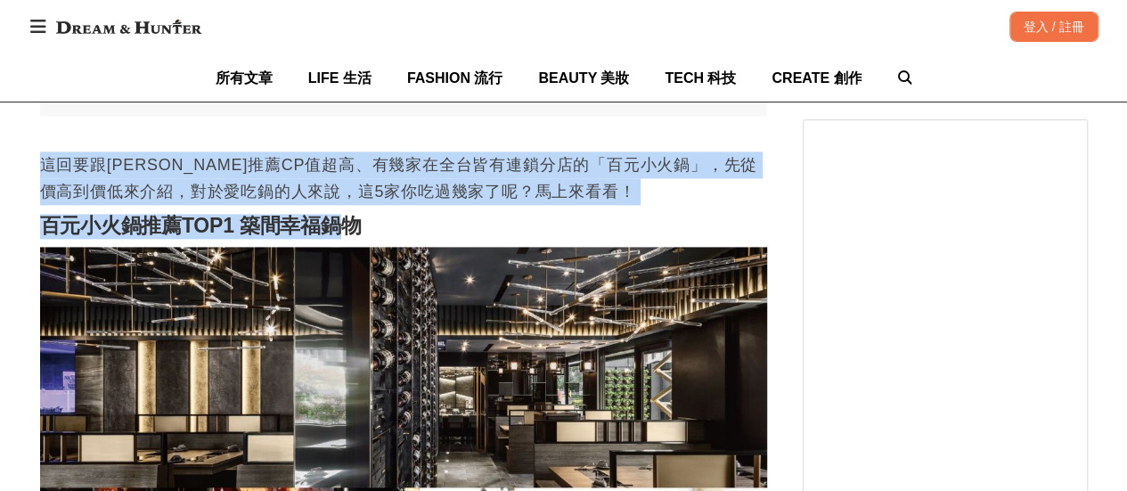 This screenshot has width=1127, height=491. What do you see at coordinates (816, 77) in the screenshot?
I see `a: CREATE 創作` at bounding box center [816, 77].